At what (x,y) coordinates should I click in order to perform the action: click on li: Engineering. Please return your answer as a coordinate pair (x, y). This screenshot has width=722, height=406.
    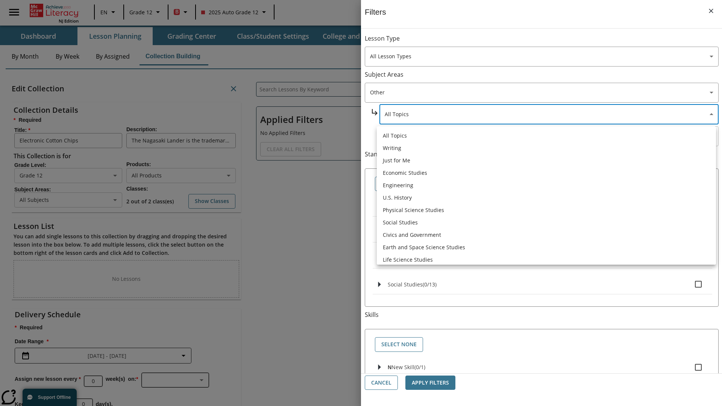
    Looking at the image, I should click on (546, 185).